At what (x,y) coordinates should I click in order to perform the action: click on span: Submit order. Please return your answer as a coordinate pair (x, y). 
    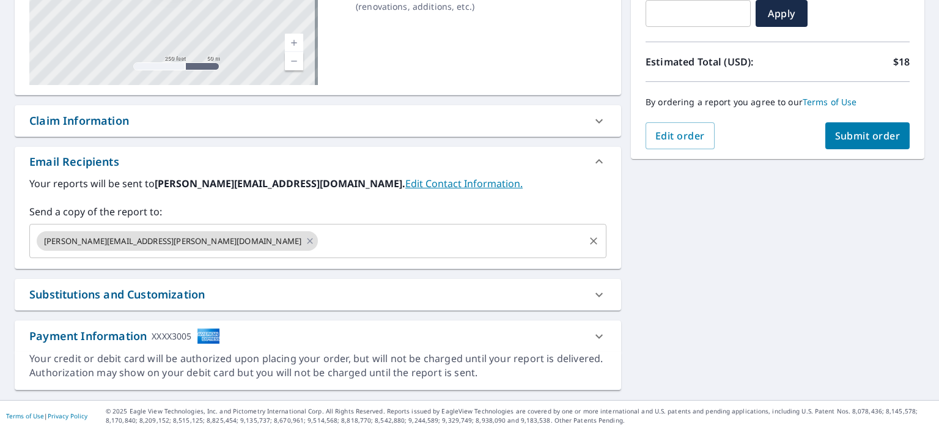
    Looking at the image, I should click on (867, 136).